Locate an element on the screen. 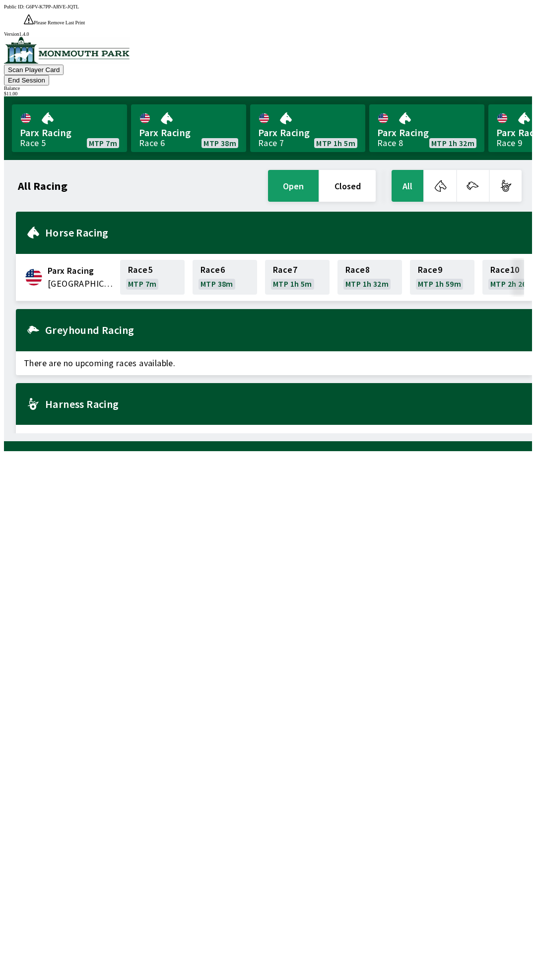  div: Race 5 is located at coordinates (33, 143).